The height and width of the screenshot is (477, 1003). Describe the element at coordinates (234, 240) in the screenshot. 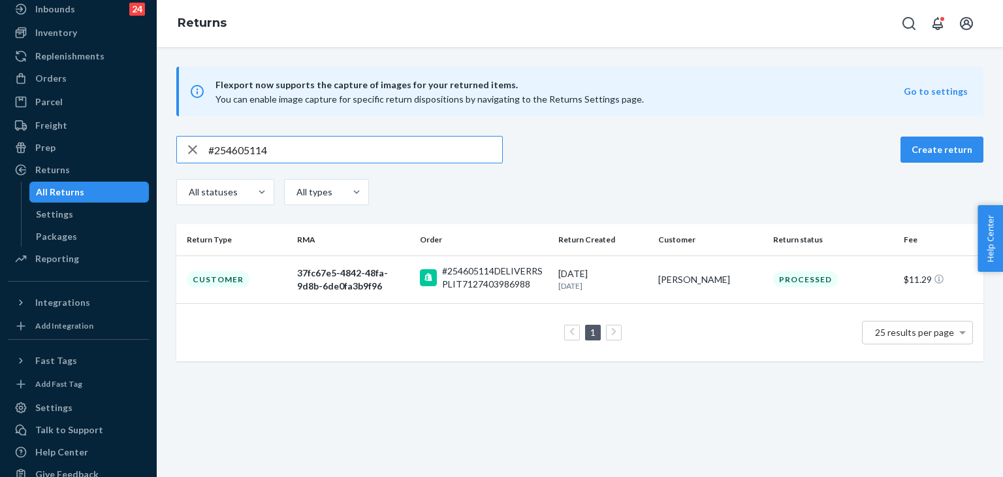

I see `th: Return Type` at that location.